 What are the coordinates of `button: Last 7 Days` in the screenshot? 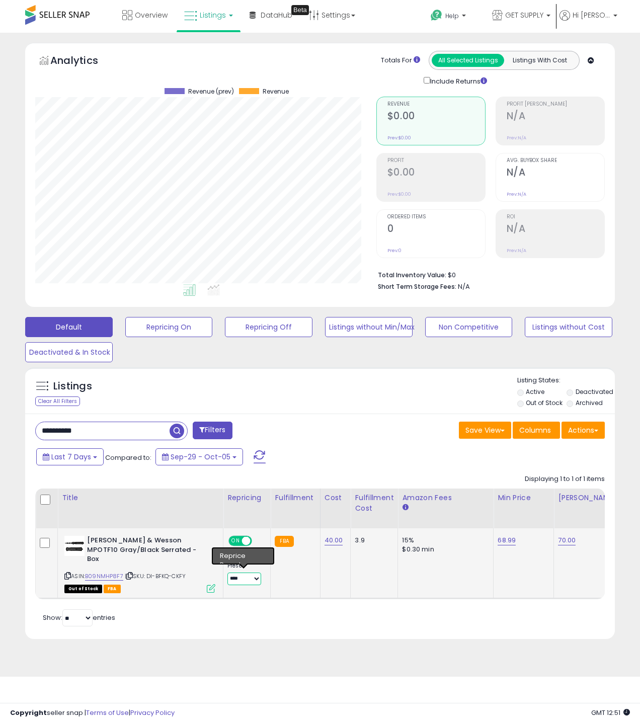 It's located at (70, 457).